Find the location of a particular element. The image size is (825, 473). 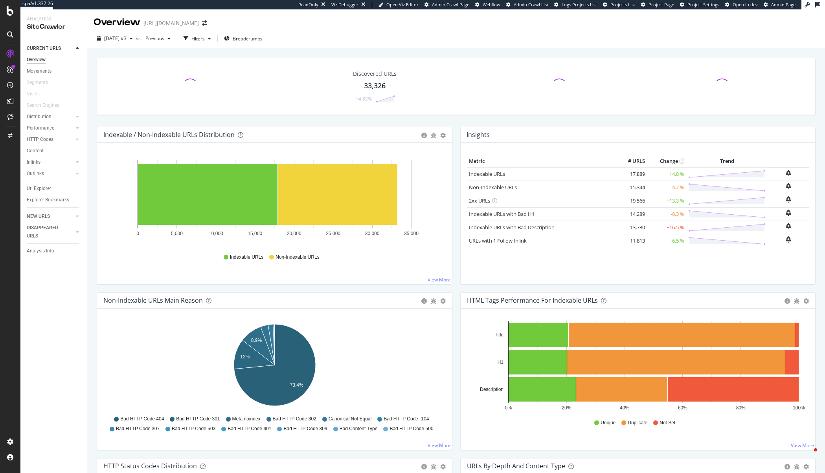

div: CURRENT URLS is located at coordinates (44, 48).